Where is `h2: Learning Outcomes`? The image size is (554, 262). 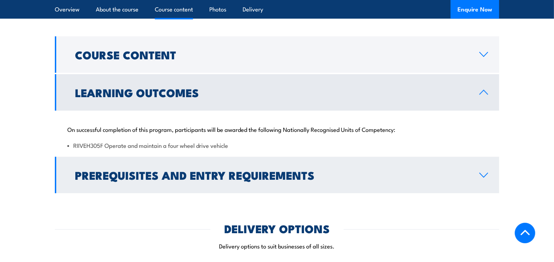 h2: Learning Outcomes is located at coordinates (271, 92).